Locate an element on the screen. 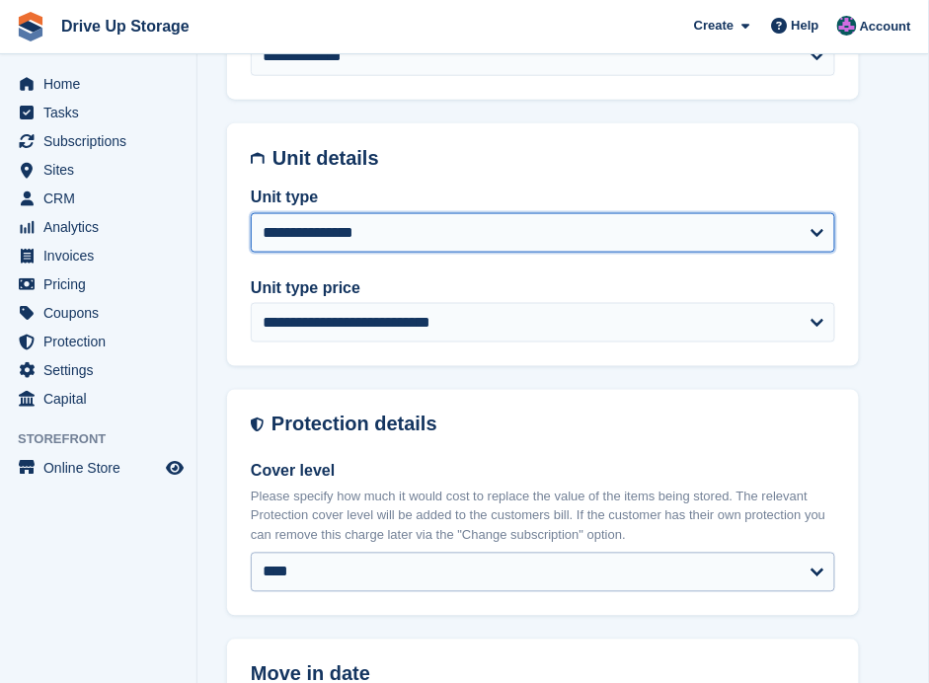 Image resolution: width=929 pixels, height=683 pixels. span: Analytics is located at coordinates (103, 227).